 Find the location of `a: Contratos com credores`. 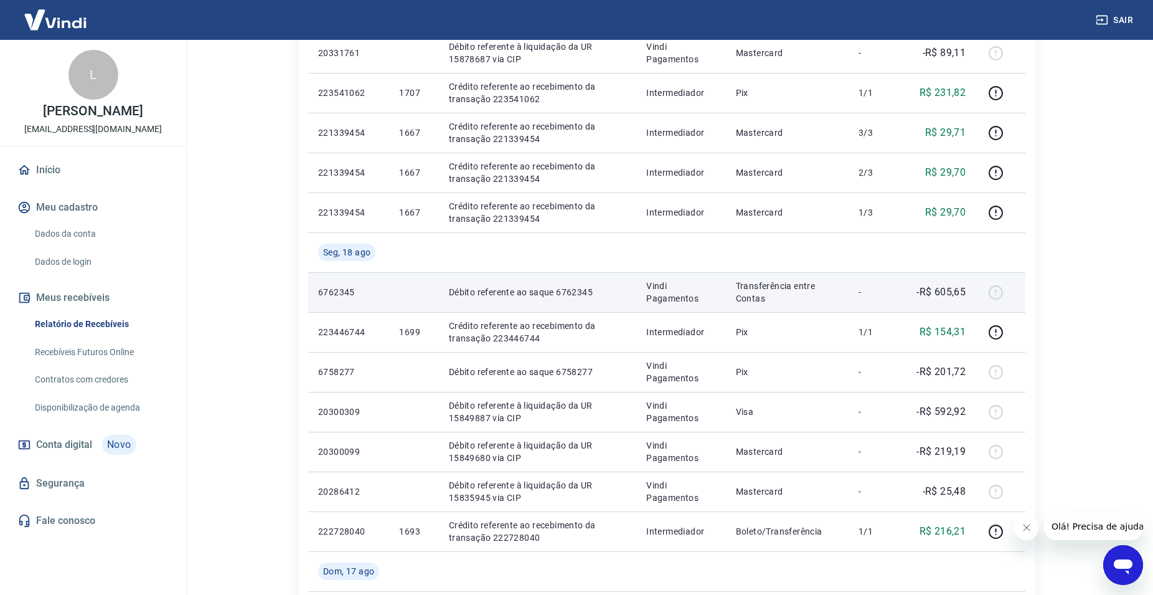

a: Contratos com credores is located at coordinates (100, 379).